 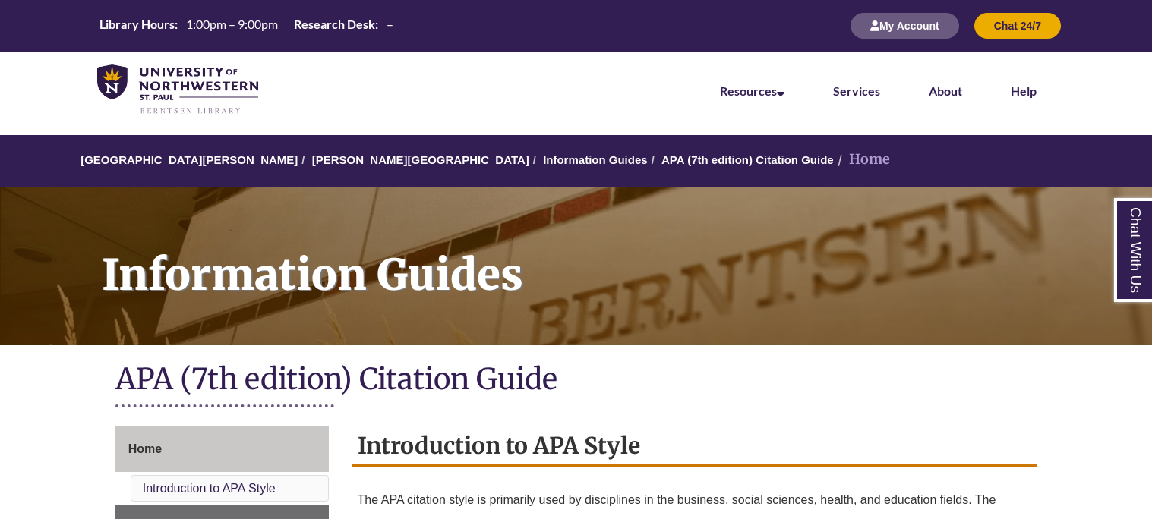 What do you see at coordinates (576, 380) in the screenshot?
I see `h1: APA (7th edition) Citation Guide` at bounding box center [576, 380].